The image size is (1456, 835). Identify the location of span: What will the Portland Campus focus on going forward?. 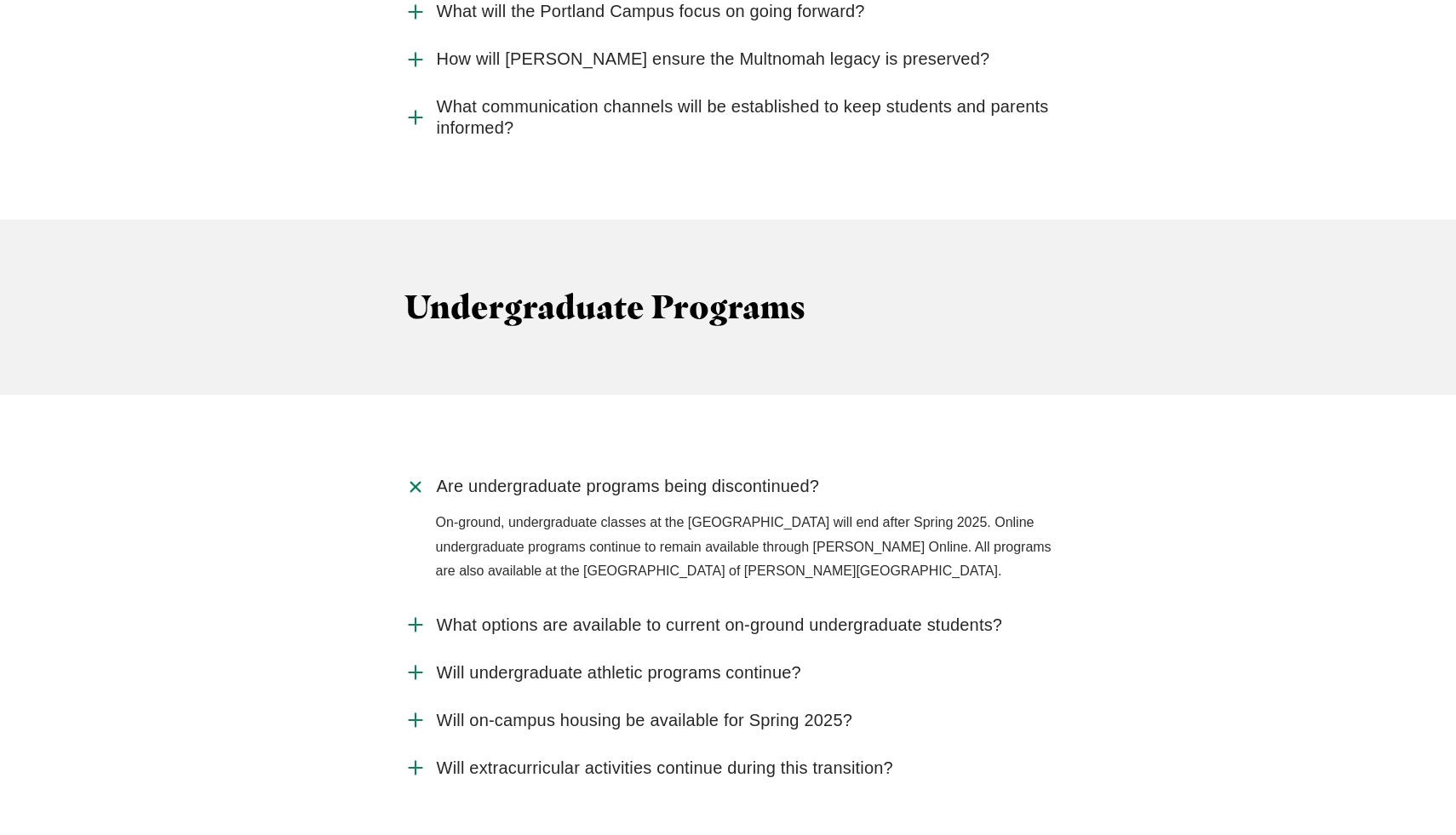
(650, 11).